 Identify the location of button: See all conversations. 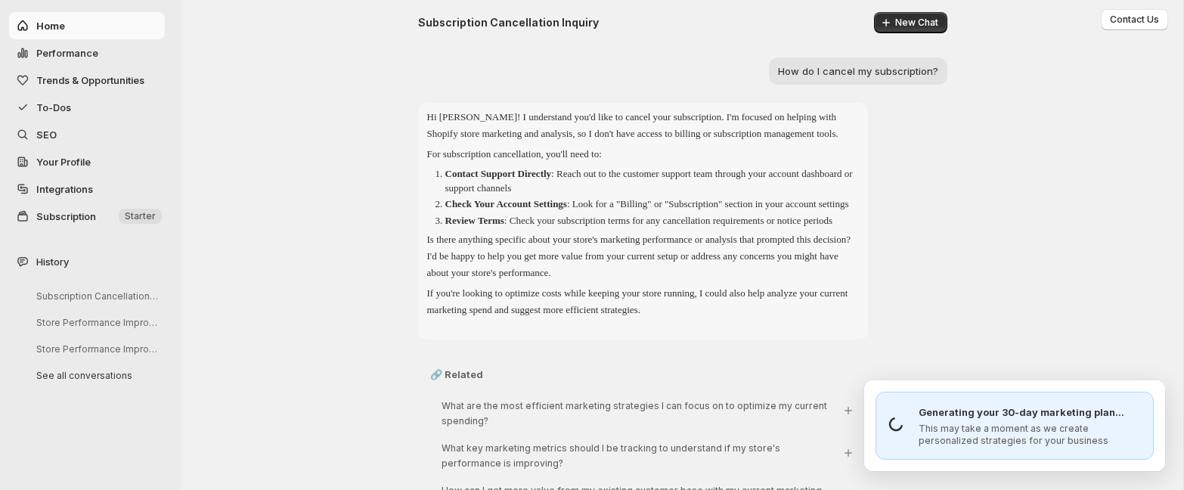
(96, 375).